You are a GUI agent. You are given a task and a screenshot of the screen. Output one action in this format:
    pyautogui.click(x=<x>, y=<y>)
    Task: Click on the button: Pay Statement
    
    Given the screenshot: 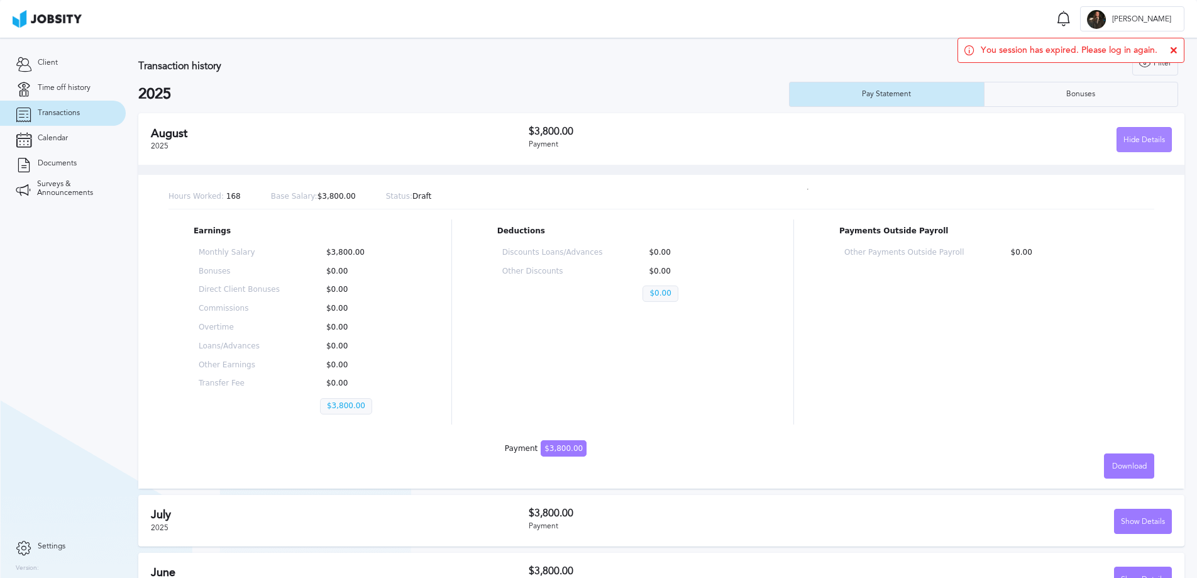 What is the action you would take?
    pyautogui.click(x=887, y=94)
    